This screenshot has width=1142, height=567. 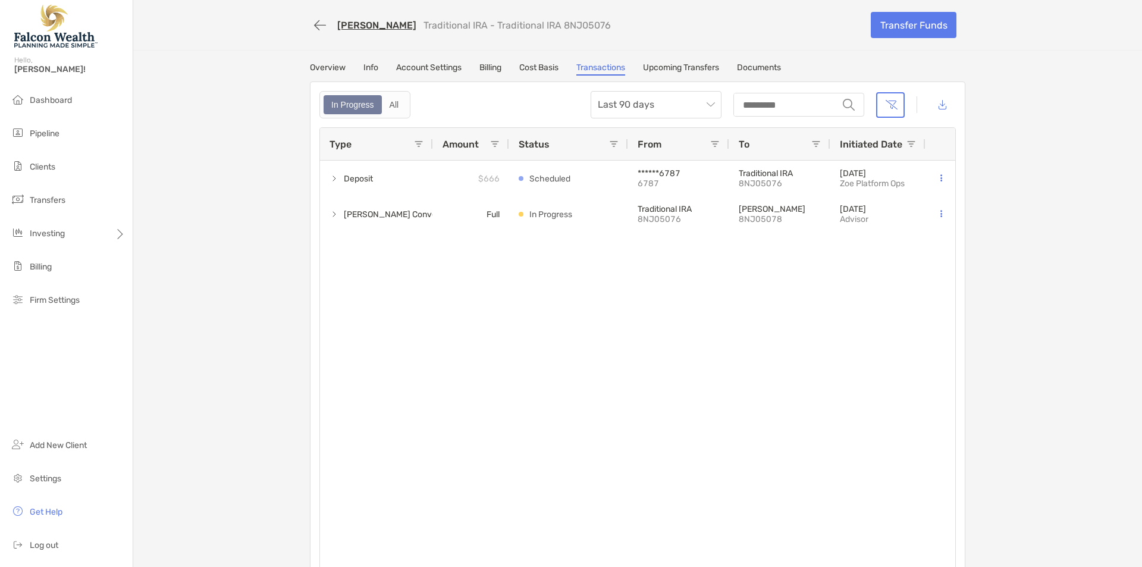 What do you see at coordinates (328, 69) in the screenshot?
I see `a: Overview` at bounding box center [328, 69].